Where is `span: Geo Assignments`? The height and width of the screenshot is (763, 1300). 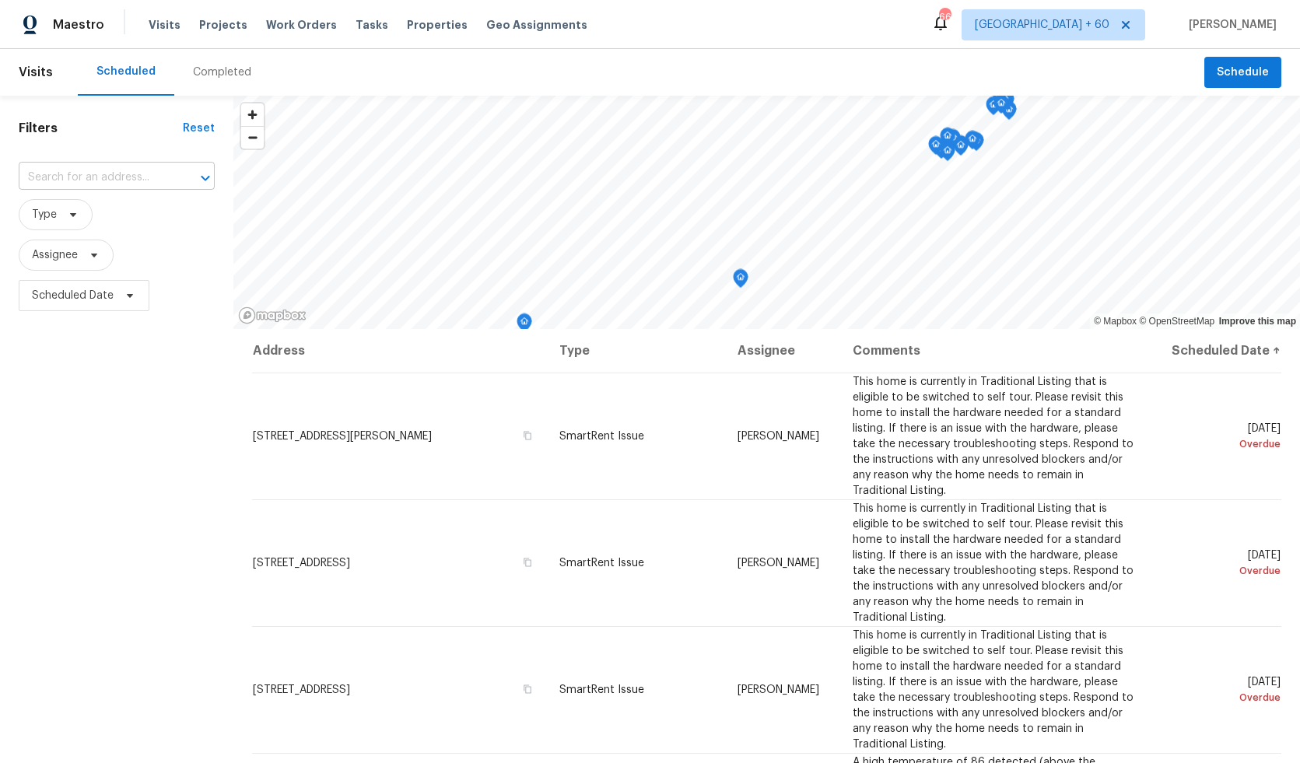 span: Geo Assignments is located at coordinates (537, 25).